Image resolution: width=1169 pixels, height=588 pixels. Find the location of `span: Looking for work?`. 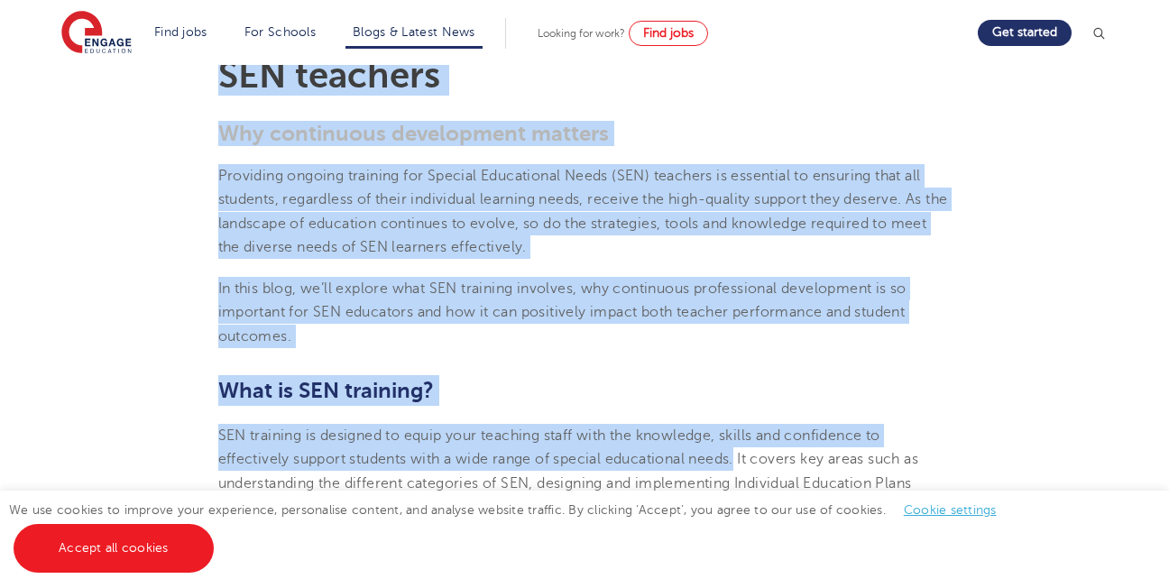

span: Looking for work? is located at coordinates (581, 33).